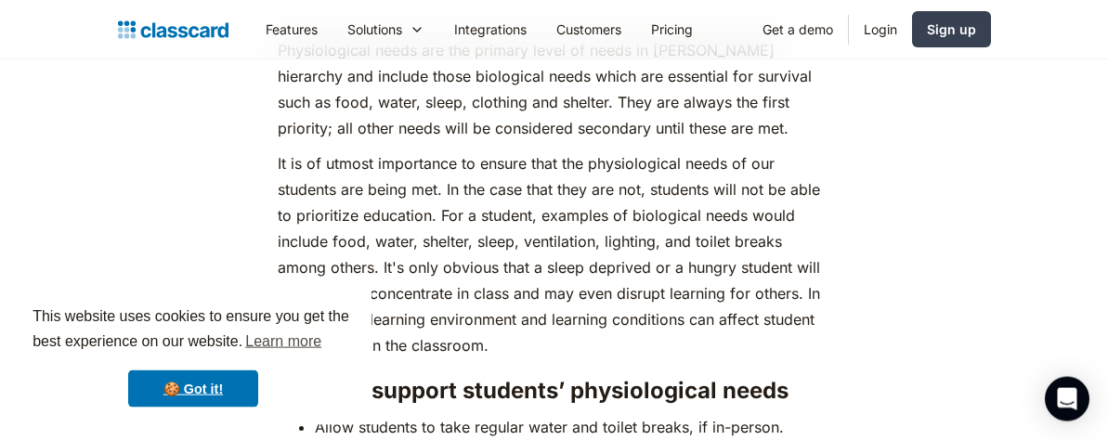 This screenshot has height=440, width=1108. I want to click on h3: Ways to support students’ physiological needs, so click(555, 391).